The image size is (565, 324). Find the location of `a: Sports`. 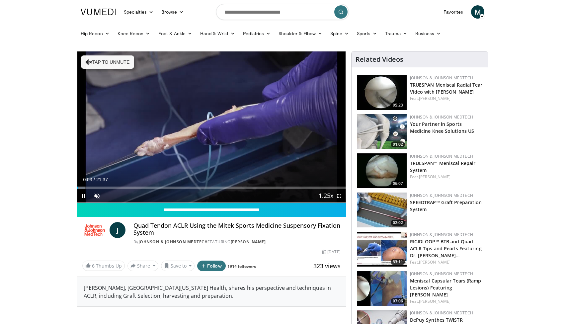

a: Sports is located at coordinates (367, 34).